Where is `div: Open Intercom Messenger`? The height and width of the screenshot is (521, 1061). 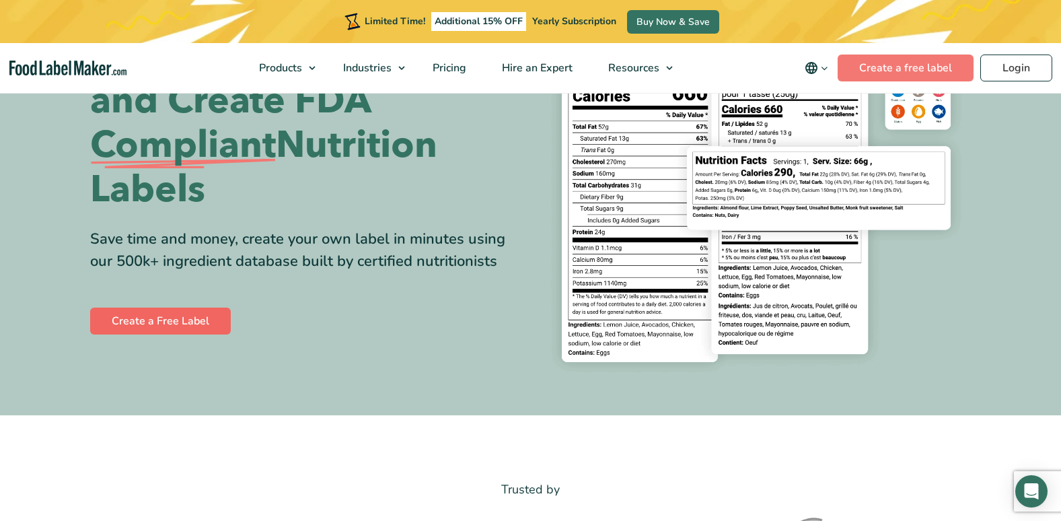
div: Open Intercom Messenger is located at coordinates (1031, 491).